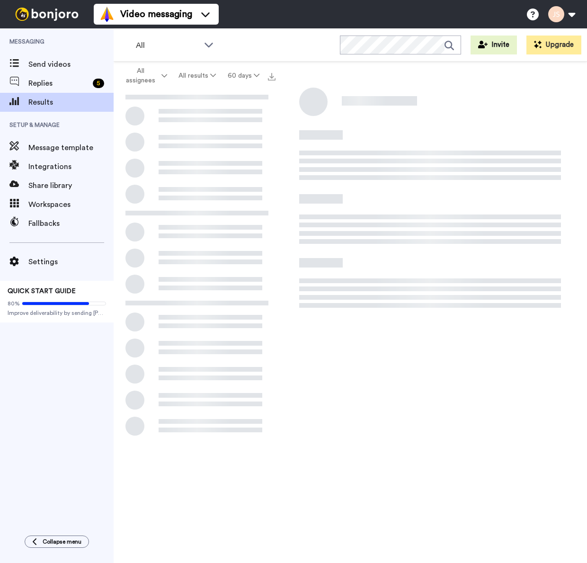 This screenshot has width=587, height=563. What do you see at coordinates (47, 14) in the screenshot?
I see `img: bj-logo-header-white.svg` at bounding box center [47, 14].